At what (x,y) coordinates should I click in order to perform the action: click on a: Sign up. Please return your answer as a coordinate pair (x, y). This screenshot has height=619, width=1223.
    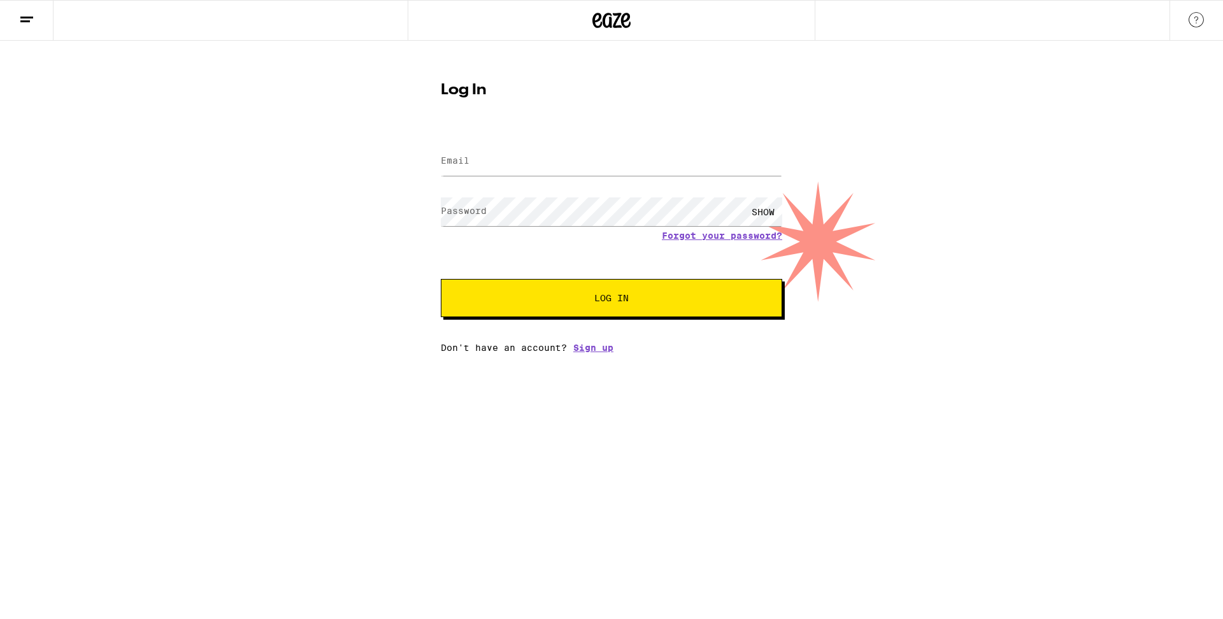
    Looking at the image, I should click on (593, 348).